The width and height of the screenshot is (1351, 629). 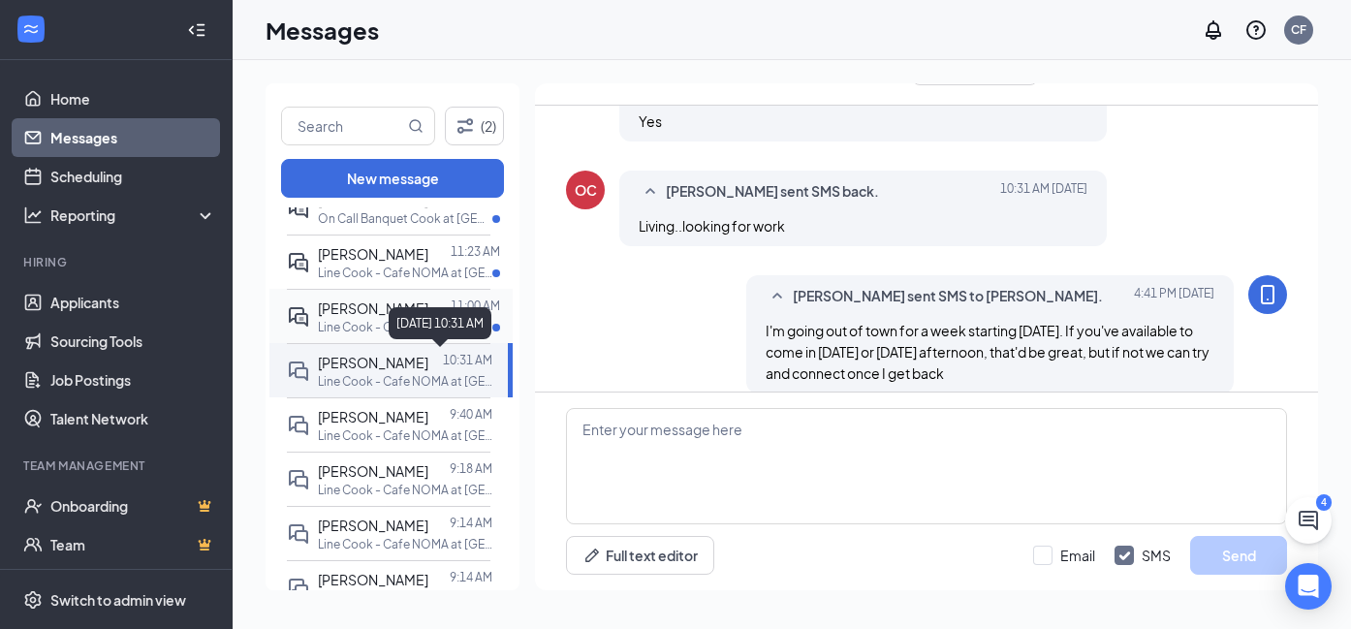 I want to click on p: 11:00 AM, so click(x=475, y=305).